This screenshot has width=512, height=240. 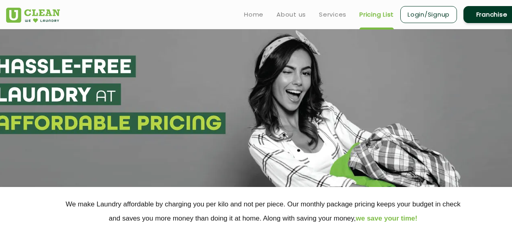 I want to click on a: About us, so click(x=291, y=15).